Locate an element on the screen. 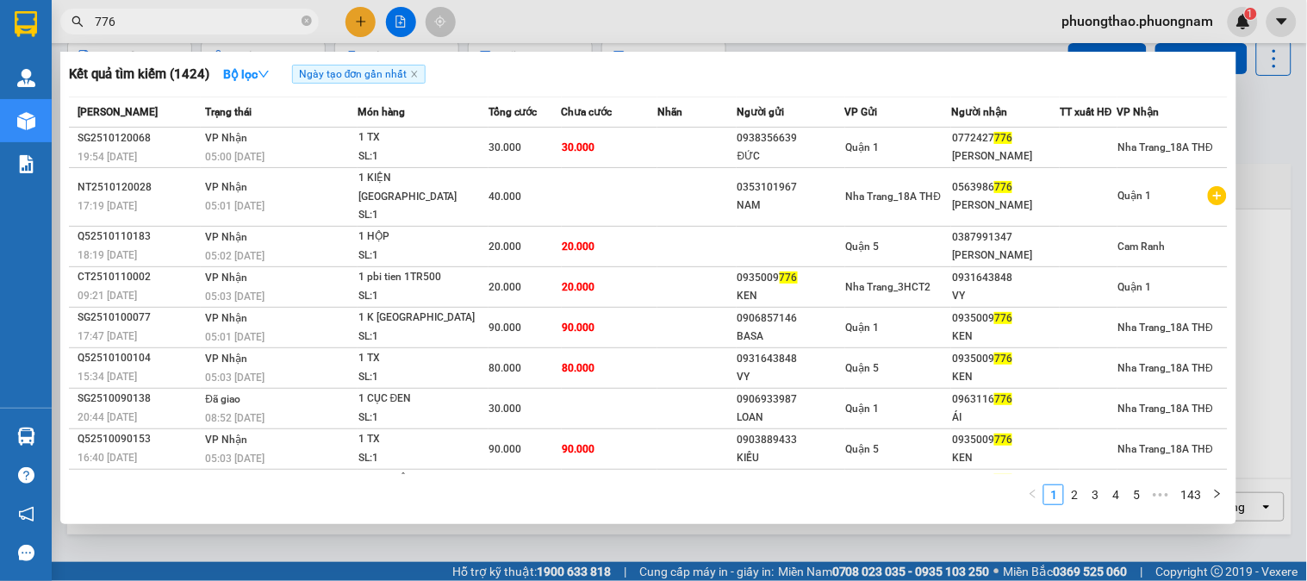  span: Chưa cước is located at coordinates (587, 112).